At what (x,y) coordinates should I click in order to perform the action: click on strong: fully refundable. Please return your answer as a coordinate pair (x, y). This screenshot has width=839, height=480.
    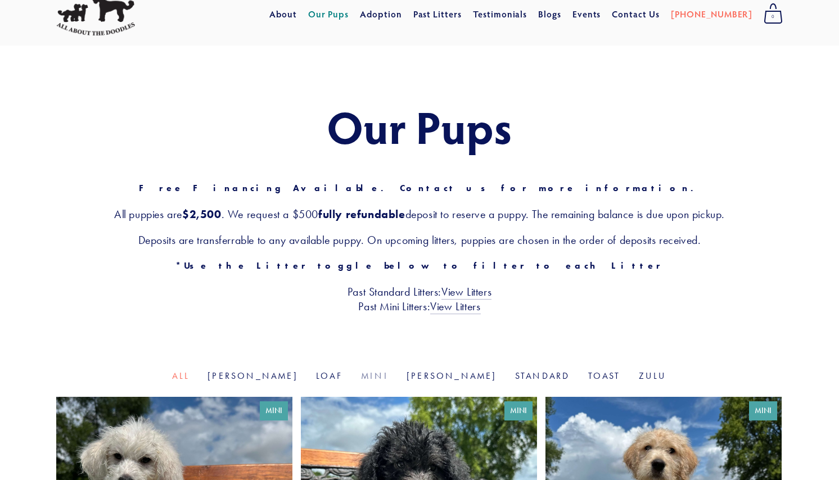
    Looking at the image, I should click on (361, 214).